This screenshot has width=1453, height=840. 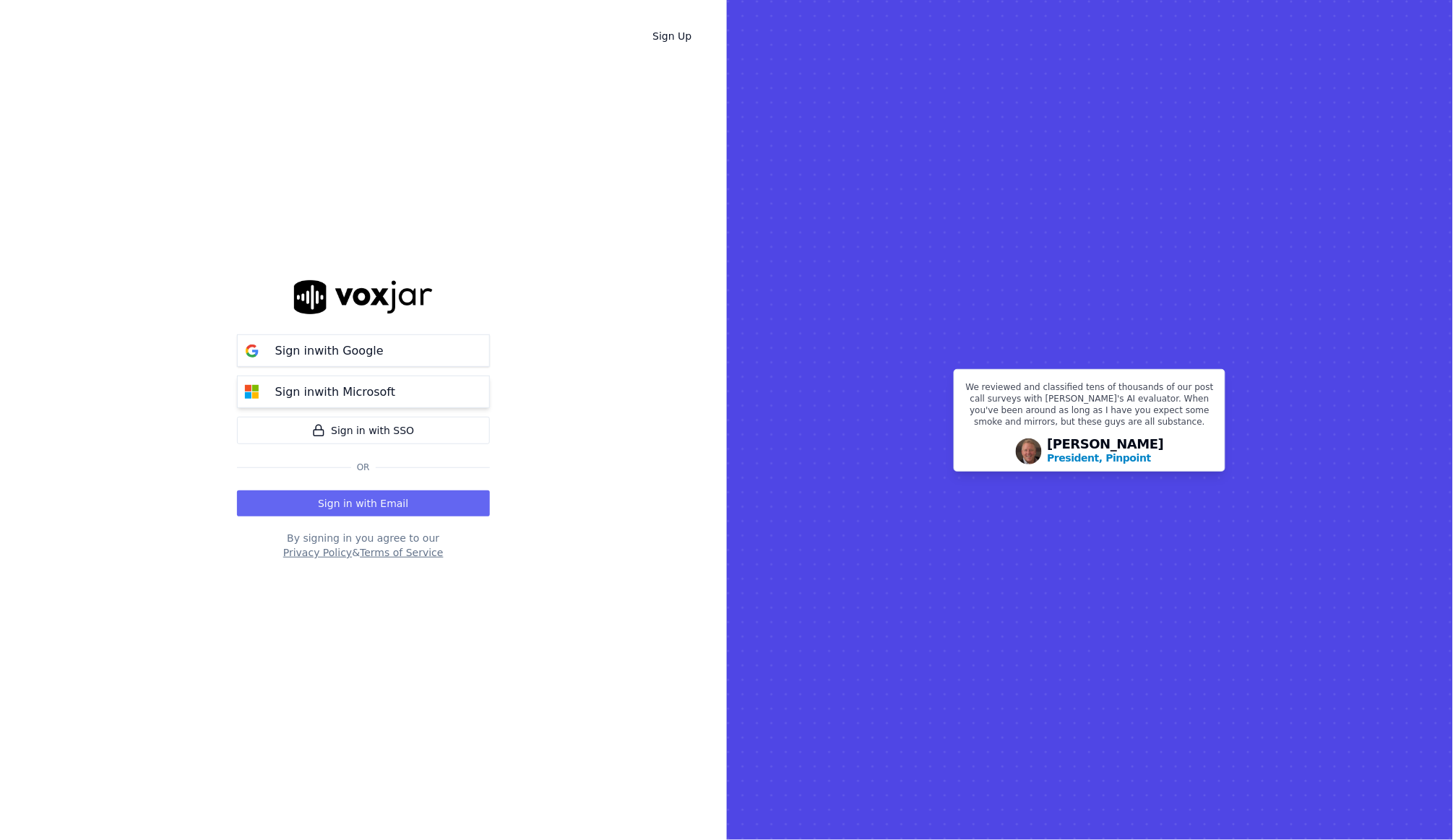 I want to click on p: President, Pinpoint, so click(x=1100, y=458).